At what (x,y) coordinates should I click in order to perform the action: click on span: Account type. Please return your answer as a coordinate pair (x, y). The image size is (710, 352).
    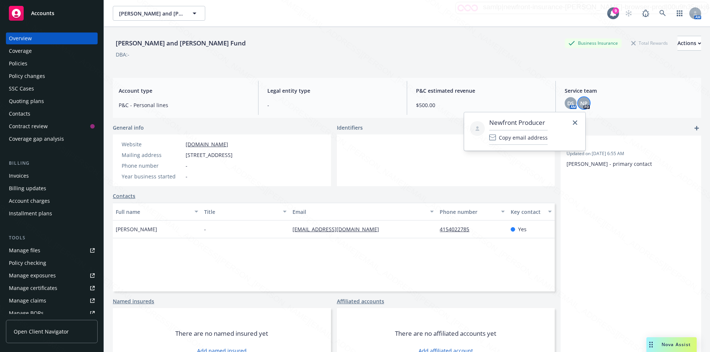
    Looking at the image, I should click on (184, 91).